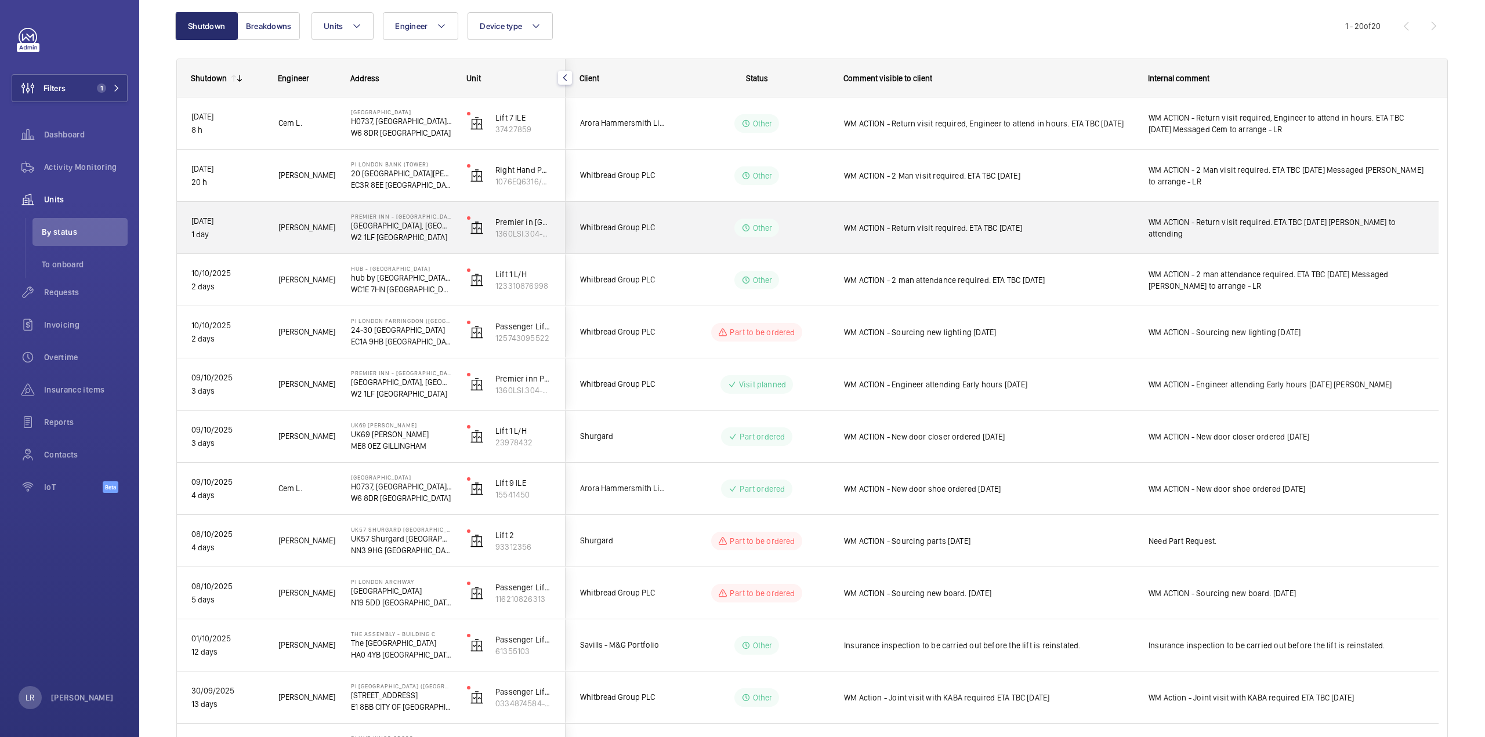  I want to click on span: Requests, so click(86, 292).